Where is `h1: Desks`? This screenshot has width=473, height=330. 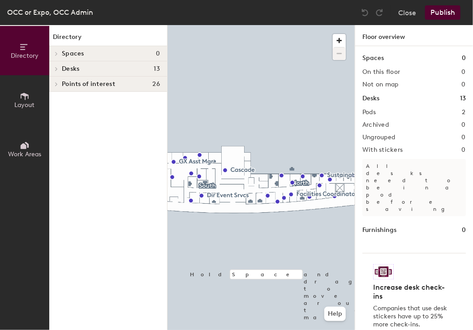
h1: Desks is located at coordinates (371, 98).